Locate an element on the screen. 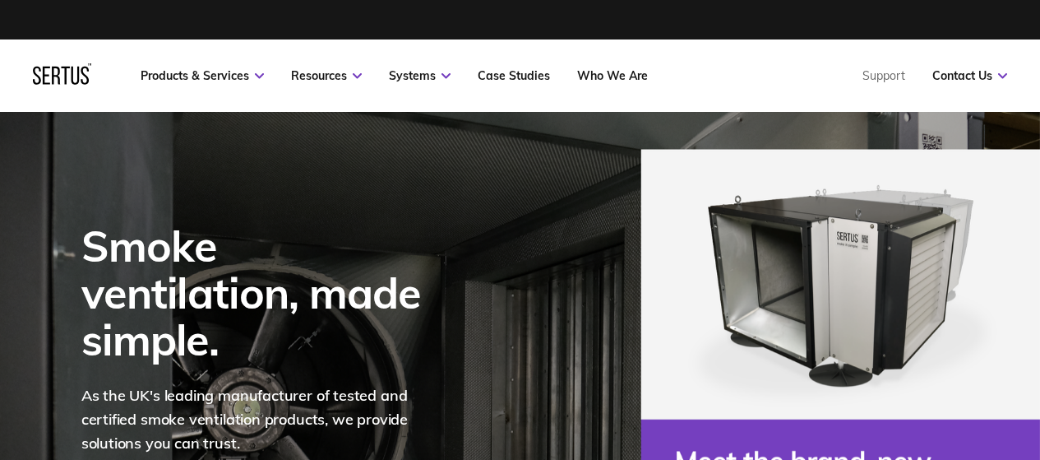  a: Who We Are is located at coordinates (612, 76).